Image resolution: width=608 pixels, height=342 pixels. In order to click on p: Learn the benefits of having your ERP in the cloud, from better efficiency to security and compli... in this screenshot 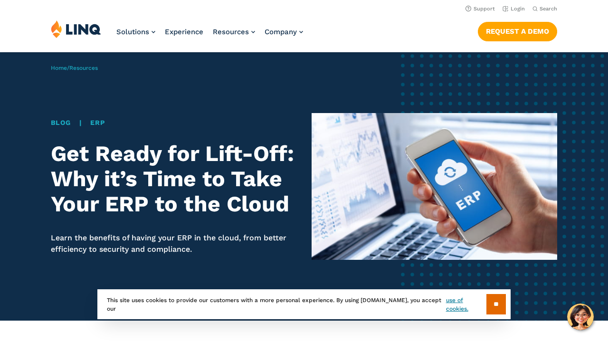, I will do `click(173, 243)`.